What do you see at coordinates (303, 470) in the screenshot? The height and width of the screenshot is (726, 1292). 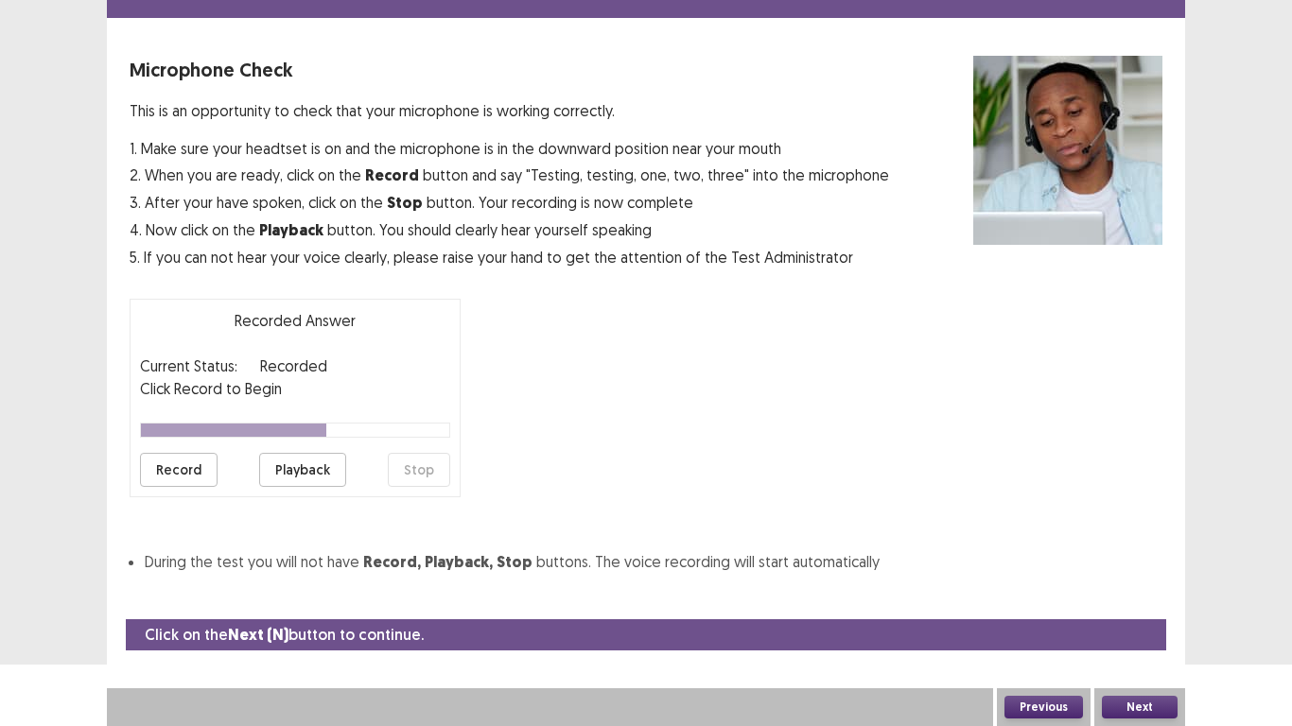 I see `button: Playback` at bounding box center [303, 470].